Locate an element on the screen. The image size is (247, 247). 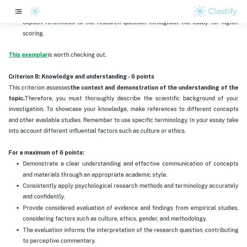
strong: of the topic. is located at coordinates (123, 93).